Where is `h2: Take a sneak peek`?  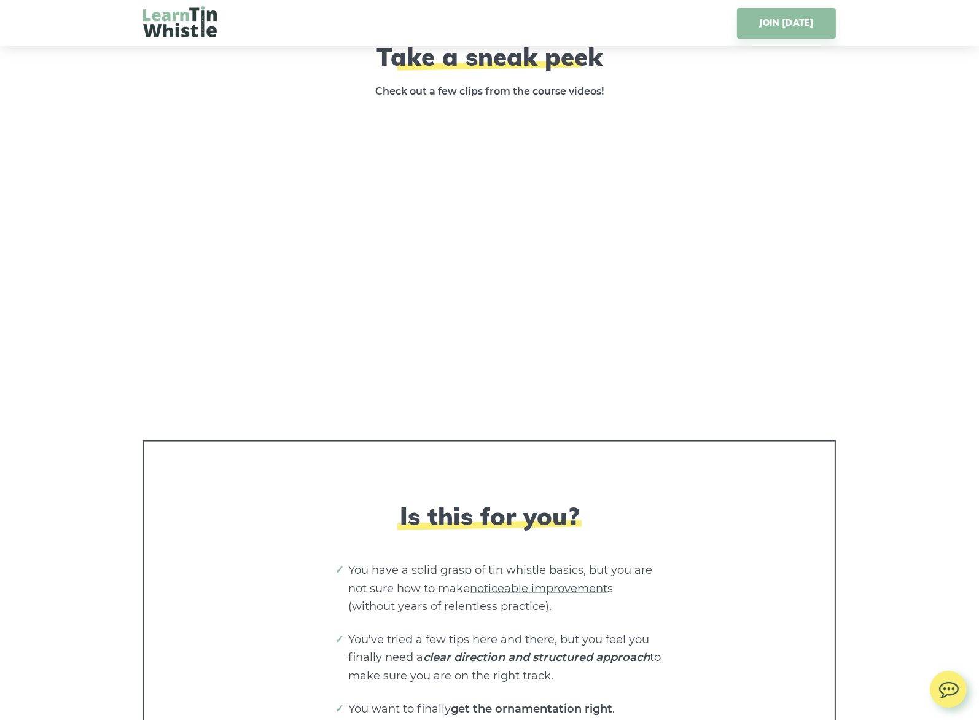
h2: Take a sneak peek is located at coordinates (490, 57).